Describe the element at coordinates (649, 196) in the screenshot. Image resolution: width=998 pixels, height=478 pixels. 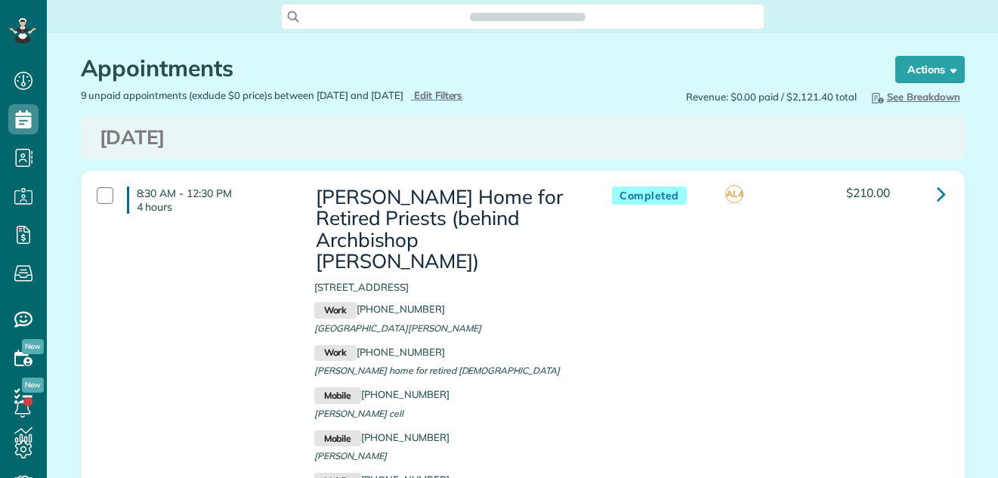
I see `span: Completed` at that location.